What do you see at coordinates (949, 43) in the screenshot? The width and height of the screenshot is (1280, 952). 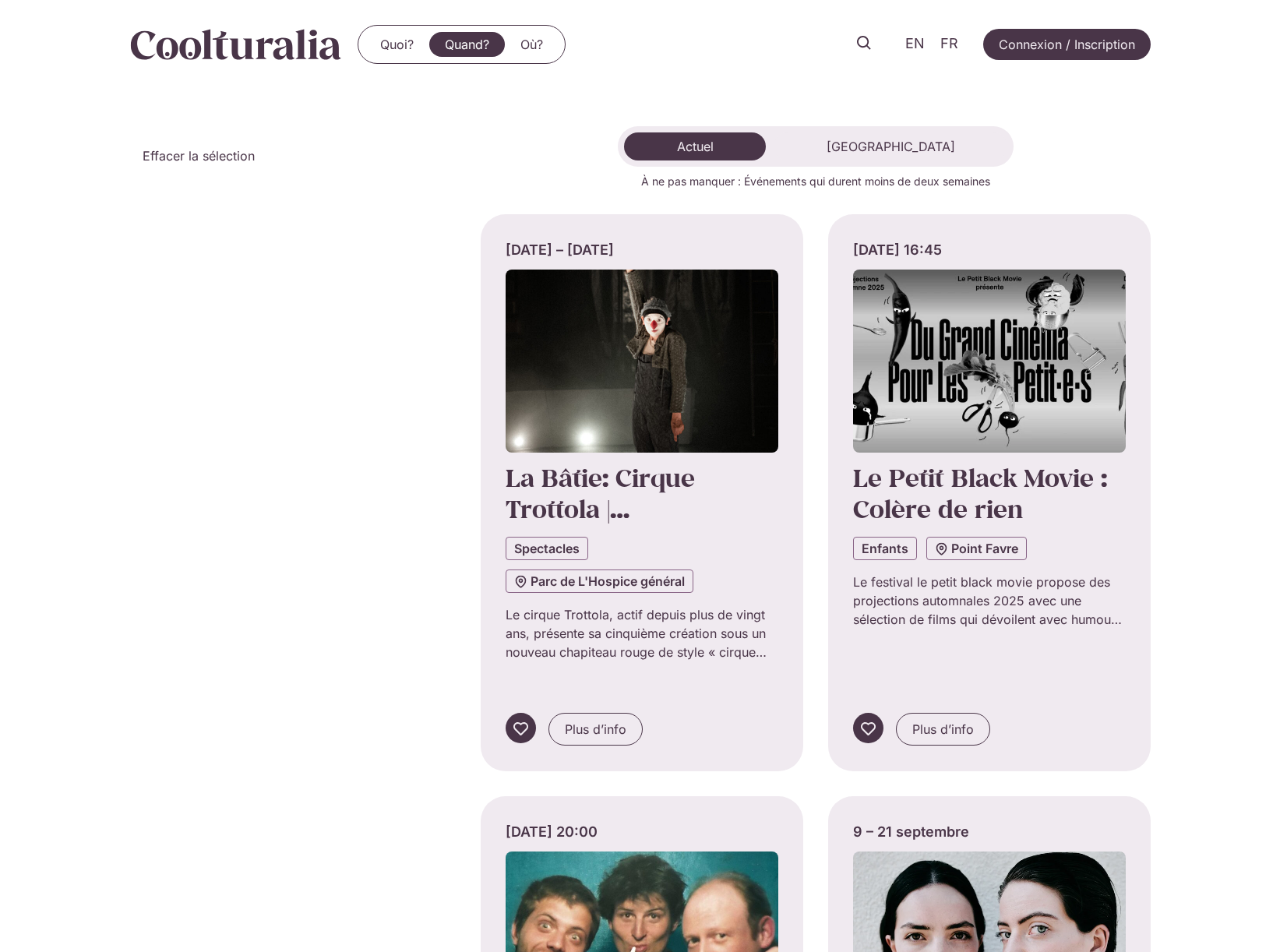 I see `span: FR` at bounding box center [949, 43].